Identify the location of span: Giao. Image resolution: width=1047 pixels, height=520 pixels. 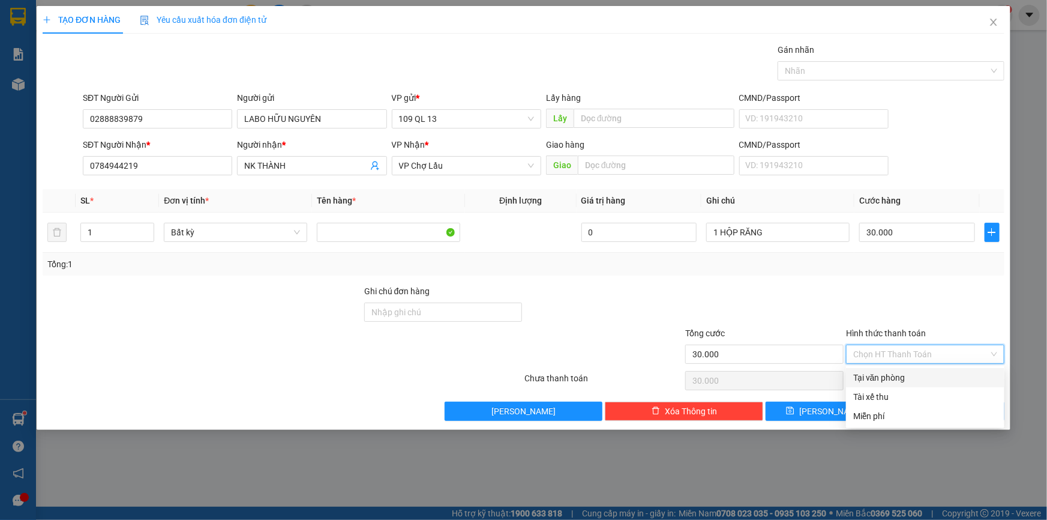
(562, 165).